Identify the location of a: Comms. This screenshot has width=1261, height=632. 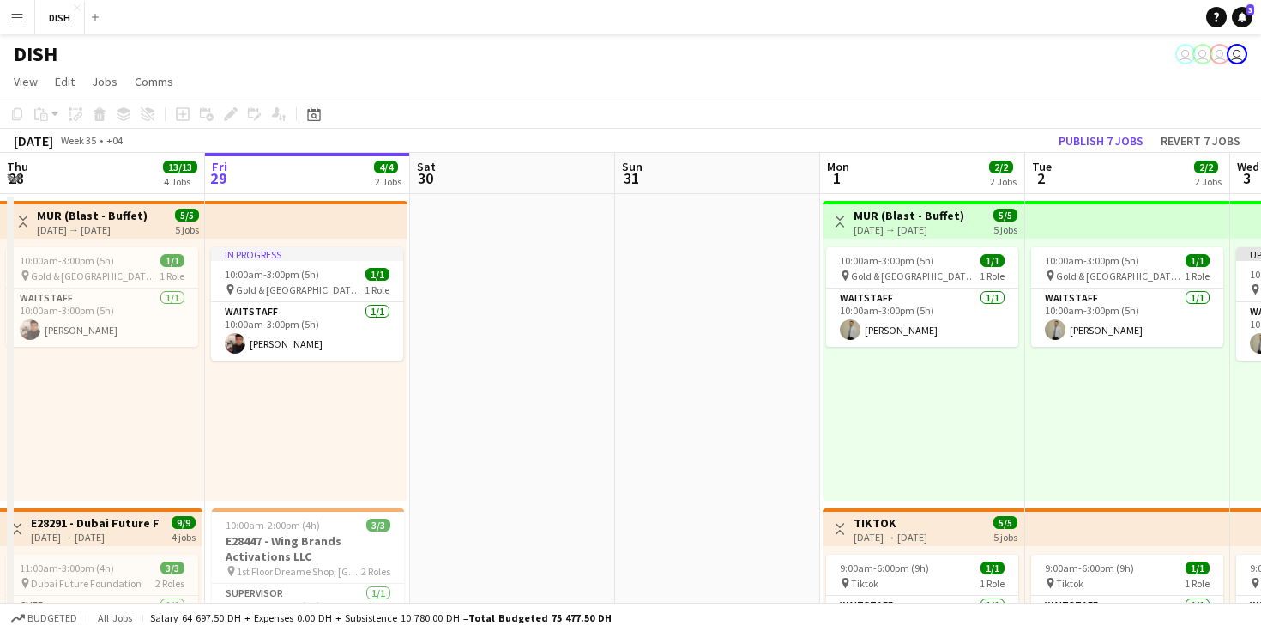
(154, 82).